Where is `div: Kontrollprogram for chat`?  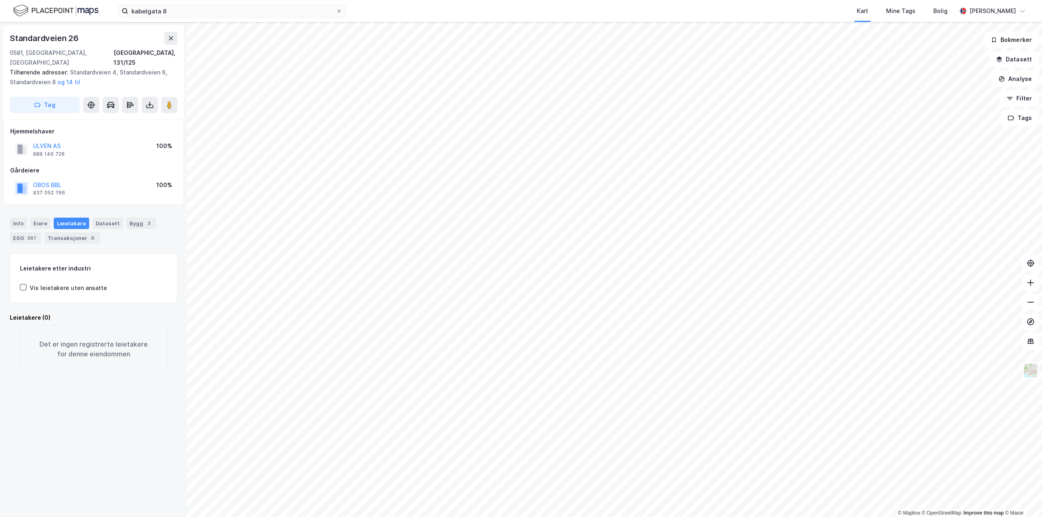 div: Kontrollprogram for chat is located at coordinates (1022, 498).